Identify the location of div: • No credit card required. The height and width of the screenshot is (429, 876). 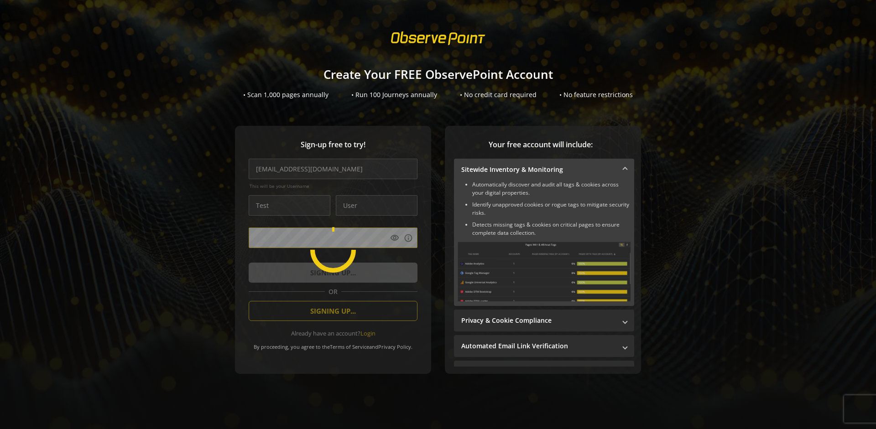
(498, 95).